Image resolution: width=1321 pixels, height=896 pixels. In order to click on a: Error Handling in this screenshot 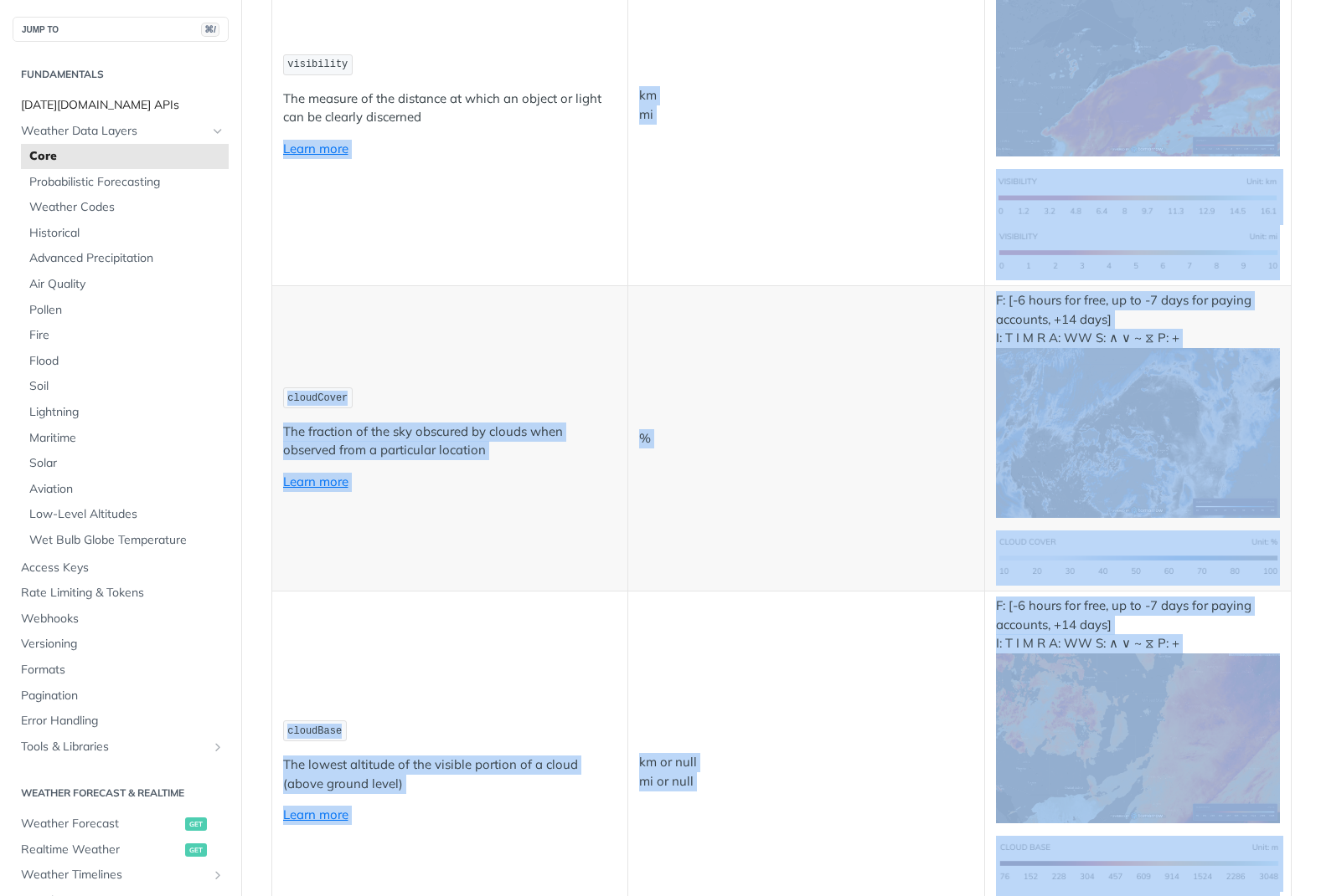, I will do `click(121, 721)`.